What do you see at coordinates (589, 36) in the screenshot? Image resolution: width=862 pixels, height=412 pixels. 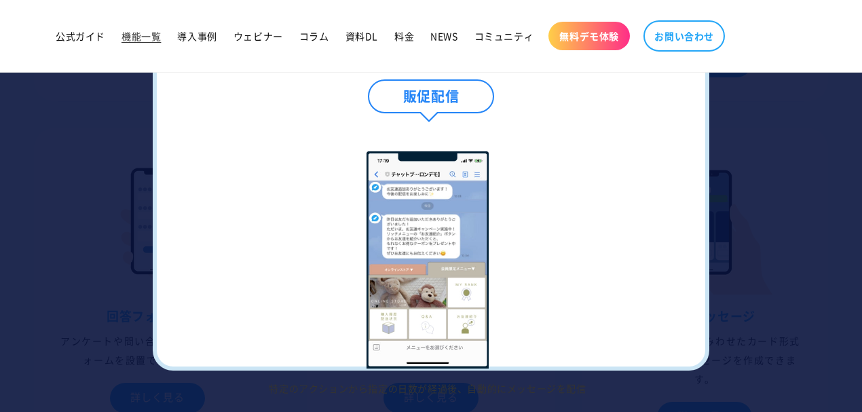 I see `a: 無料デモ体験` at bounding box center [589, 36].